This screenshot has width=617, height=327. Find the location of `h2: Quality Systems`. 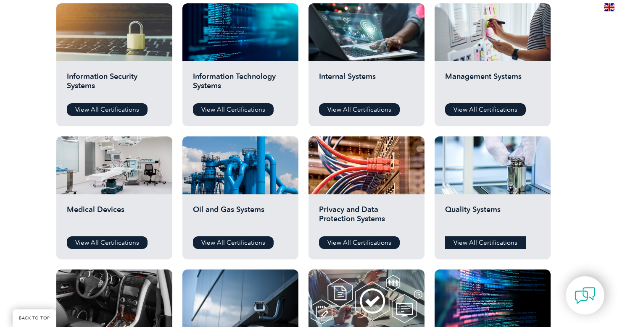

h2: Quality Systems is located at coordinates (492, 218).